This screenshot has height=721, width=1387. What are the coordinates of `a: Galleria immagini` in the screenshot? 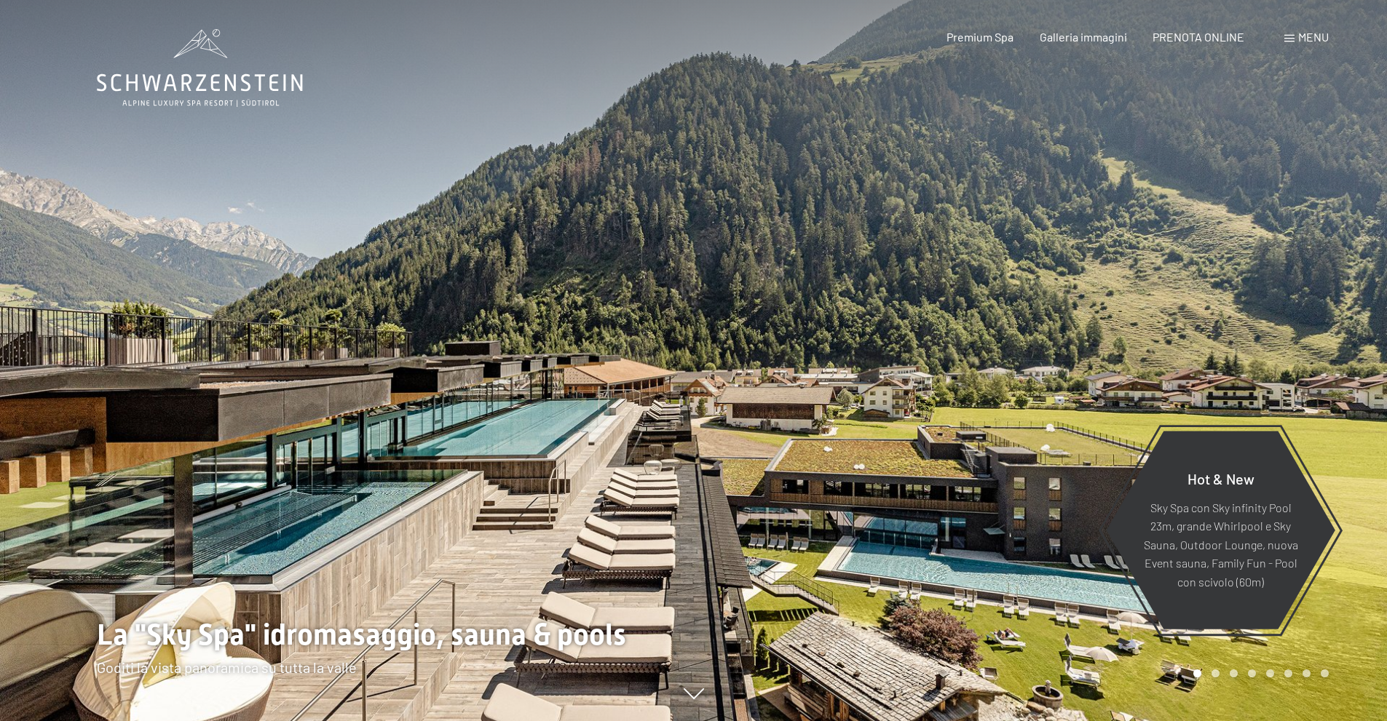 It's located at (1083, 36).